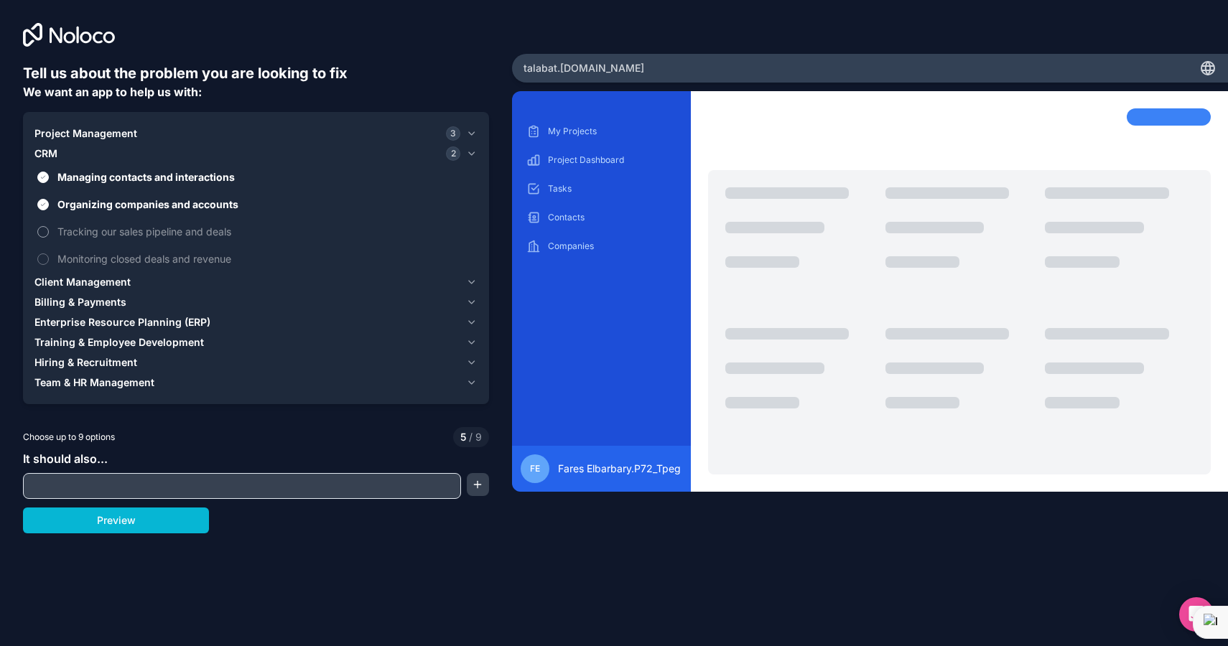  Describe the element at coordinates (85, 134) in the screenshot. I see `span: Project Management` at that location.